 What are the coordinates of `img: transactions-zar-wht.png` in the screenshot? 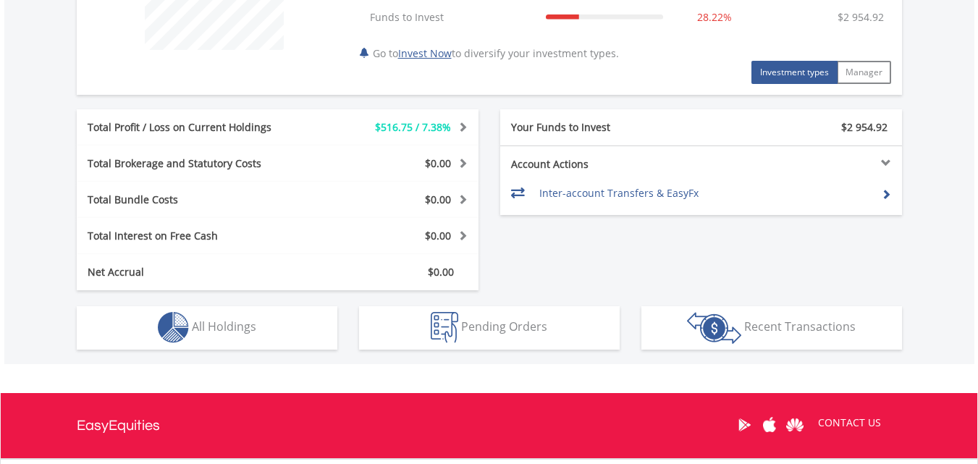 It's located at (714, 328).